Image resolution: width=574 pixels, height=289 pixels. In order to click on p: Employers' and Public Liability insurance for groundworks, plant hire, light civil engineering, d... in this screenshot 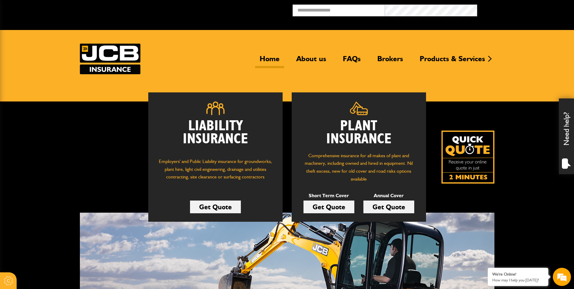, I will do `click(216, 172)`.